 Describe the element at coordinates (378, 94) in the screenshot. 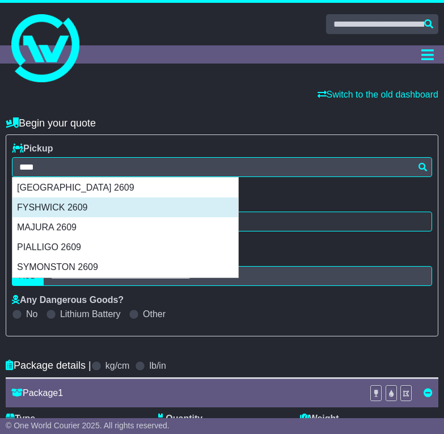

I see `a: Switch to the old dashboard` at that location.